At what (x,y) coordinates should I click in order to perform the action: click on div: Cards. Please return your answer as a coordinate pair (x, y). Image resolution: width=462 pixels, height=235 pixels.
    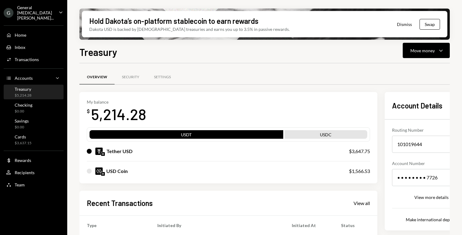
    Looking at the image, I should click on (23, 137).